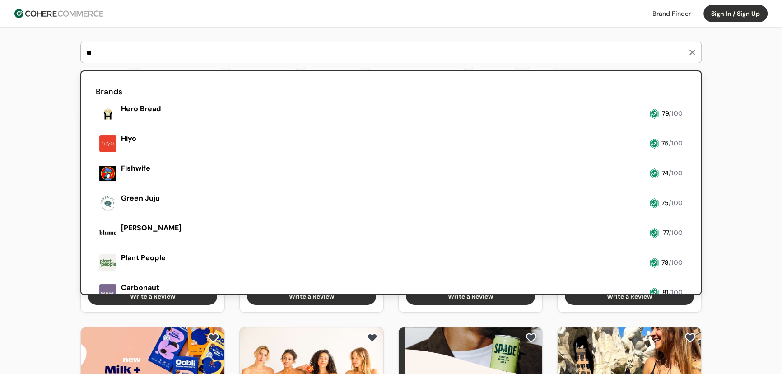  Describe the element at coordinates (666, 292) in the screenshot. I see `span: 81` at that location.